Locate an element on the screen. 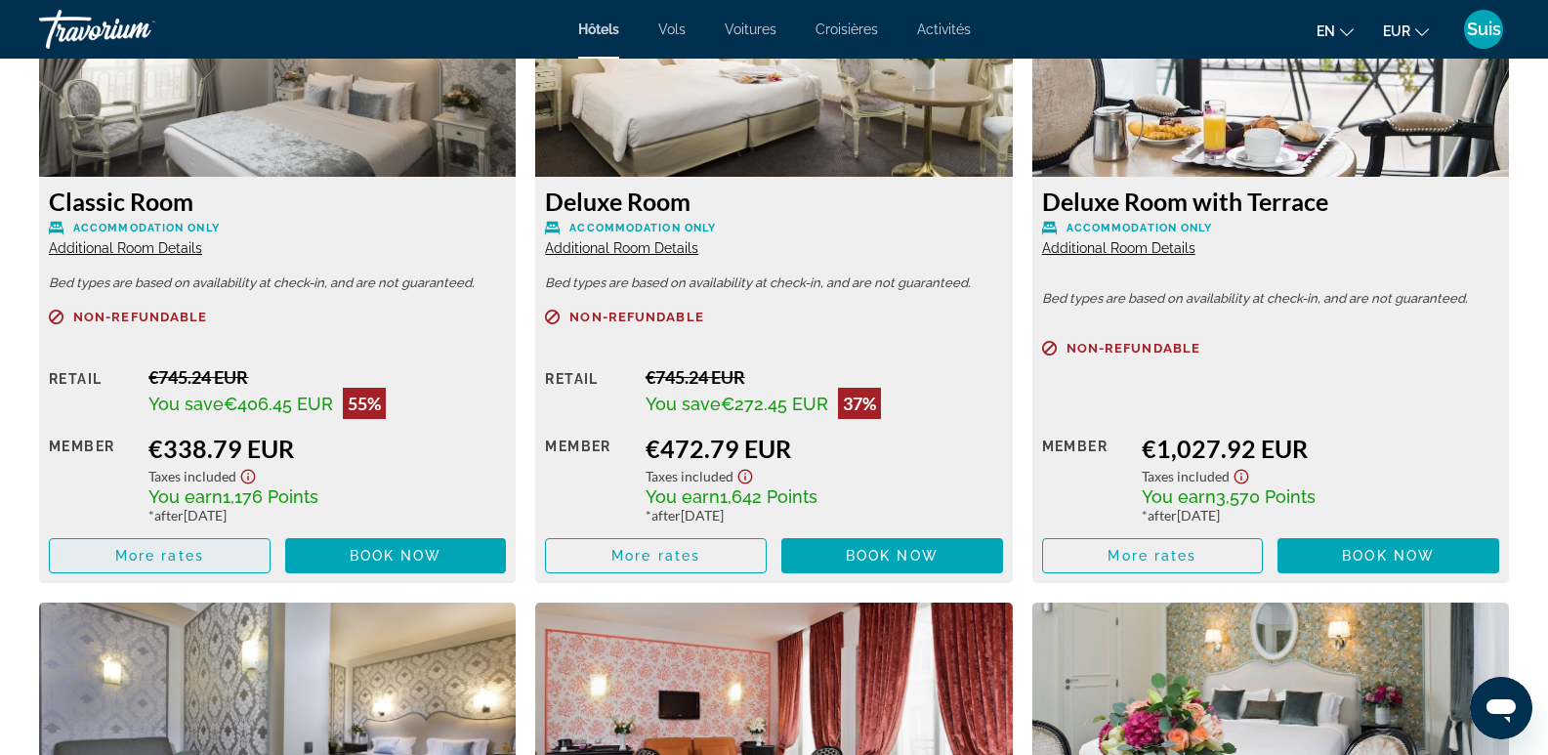 This screenshot has width=1548, height=755. font: Croisières is located at coordinates (847, 29).